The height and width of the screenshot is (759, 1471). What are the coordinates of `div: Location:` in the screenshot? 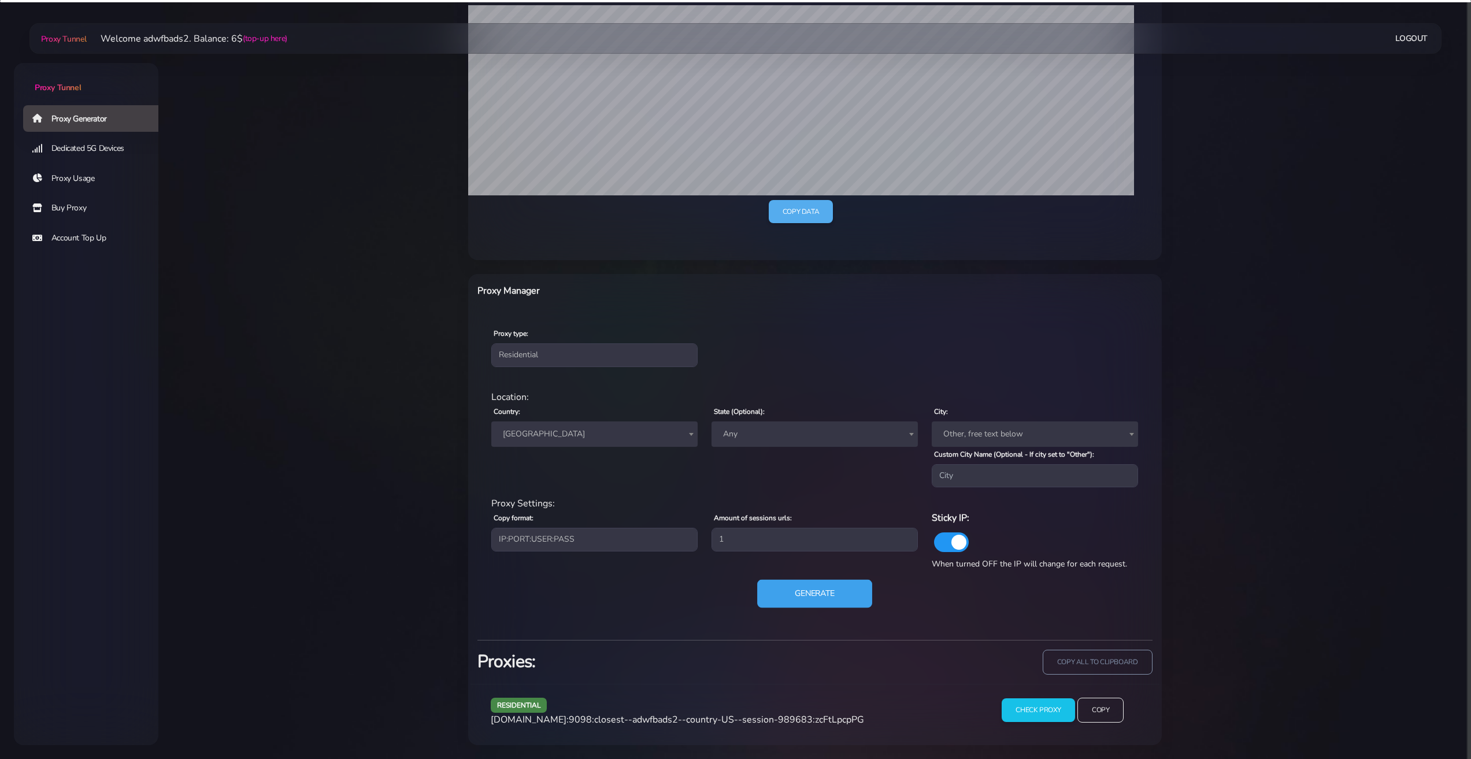 It's located at (815, 397).